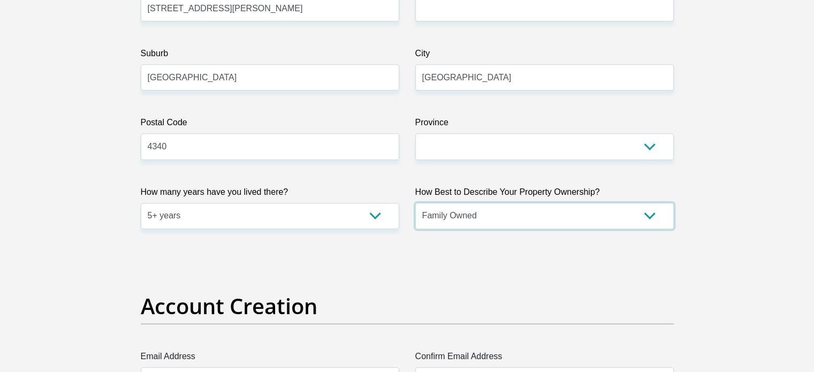 The image size is (814, 372). Describe the element at coordinates (270, 125) in the screenshot. I see `label: Postal Code` at that location.